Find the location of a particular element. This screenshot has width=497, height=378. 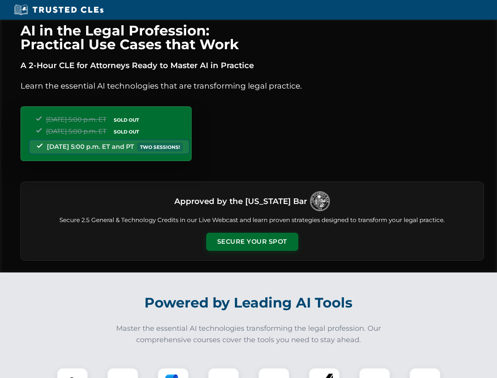

h2: Powered by Leading AI Tools is located at coordinates (249, 303).